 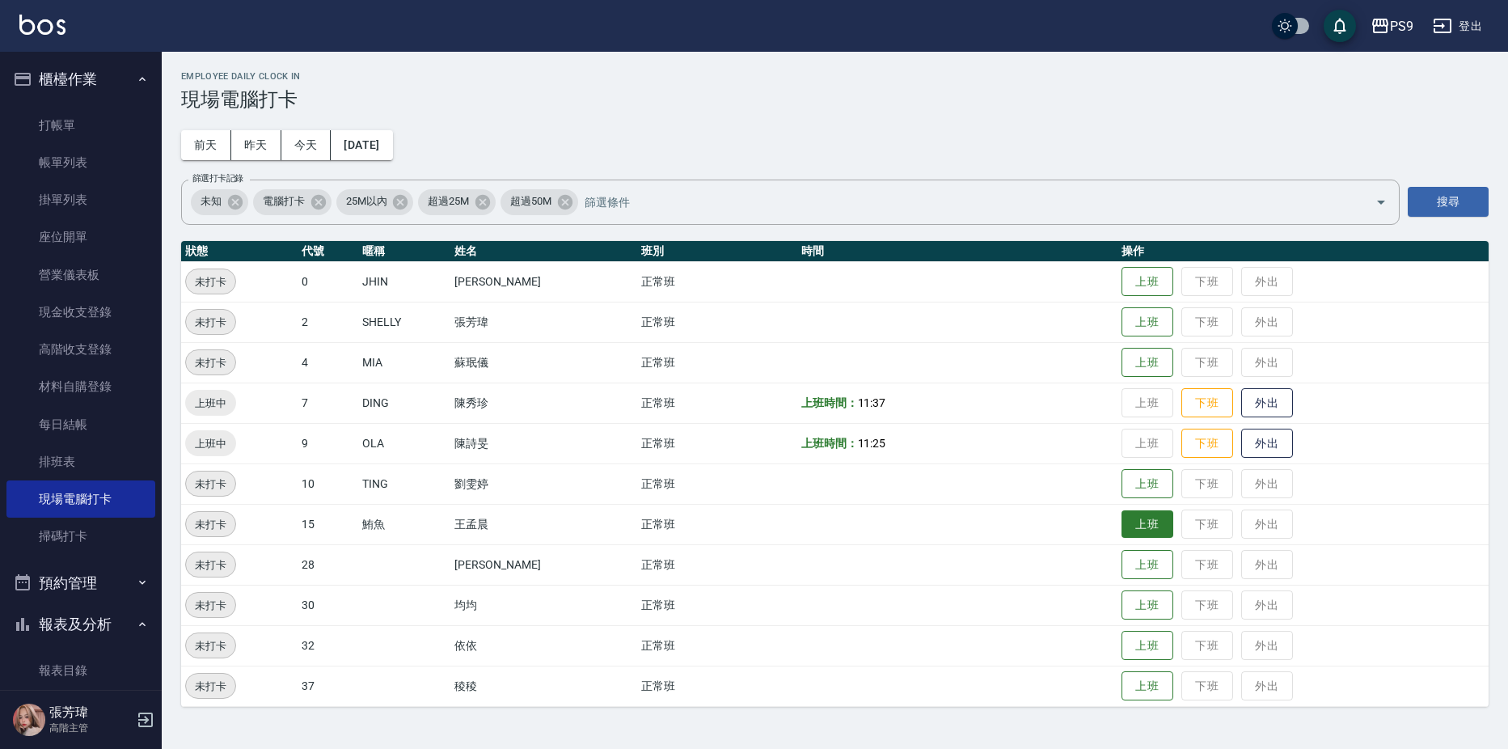 I want to click on td: 稜稜, so click(x=543, y=686).